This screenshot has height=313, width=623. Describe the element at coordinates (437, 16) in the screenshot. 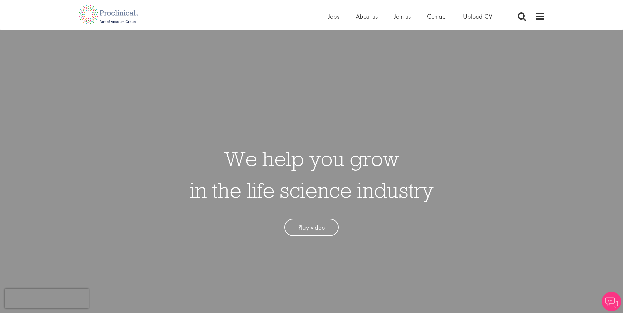

I see `span: Contact` at that location.